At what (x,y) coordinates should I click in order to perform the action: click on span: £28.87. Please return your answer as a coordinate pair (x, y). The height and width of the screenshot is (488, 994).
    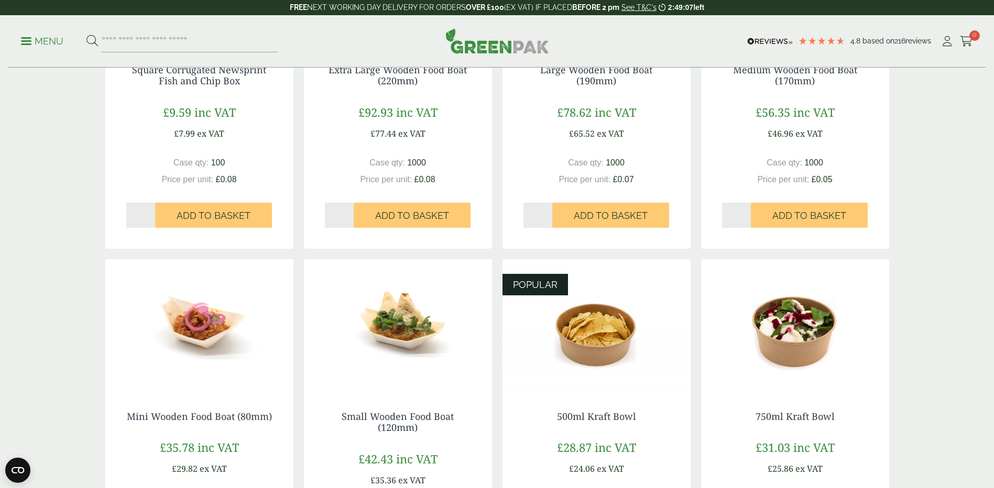
    Looking at the image, I should click on (574, 447).